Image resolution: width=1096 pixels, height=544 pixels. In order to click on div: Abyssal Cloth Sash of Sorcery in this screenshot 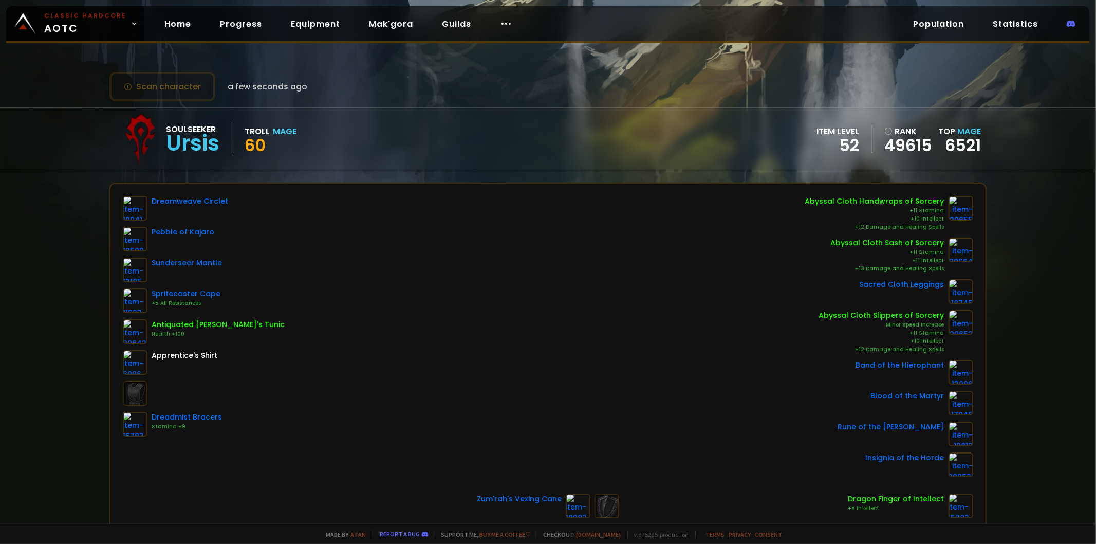, I will do `click(888, 243)`.